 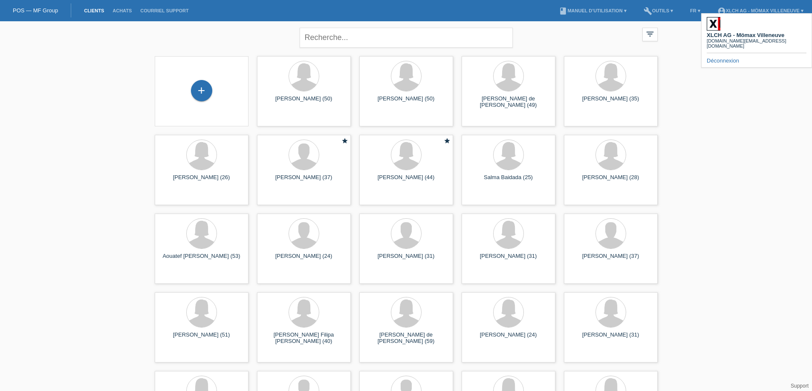 What do you see at coordinates (201, 91) in the screenshot?
I see `div: Enregistrer le client` at bounding box center [201, 91].